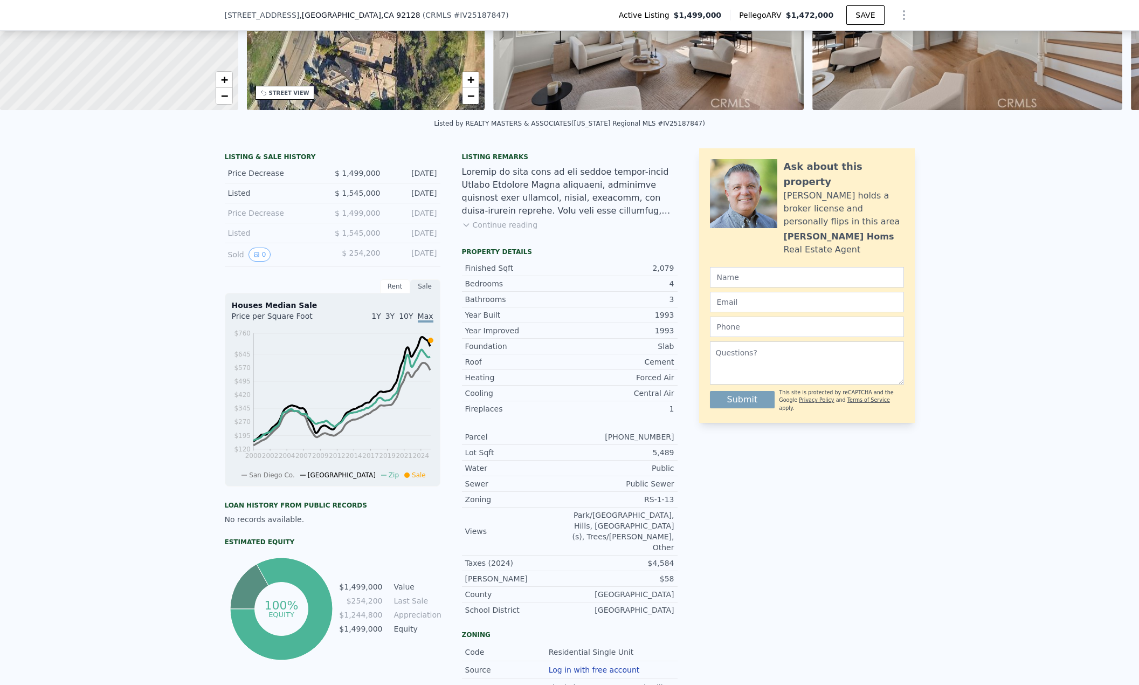 This screenshot has height=685, width=1139. What do you see at coordinates (333, 519) in the screenshot?
I see `div: No records available.` at bounding box center [333, 519].